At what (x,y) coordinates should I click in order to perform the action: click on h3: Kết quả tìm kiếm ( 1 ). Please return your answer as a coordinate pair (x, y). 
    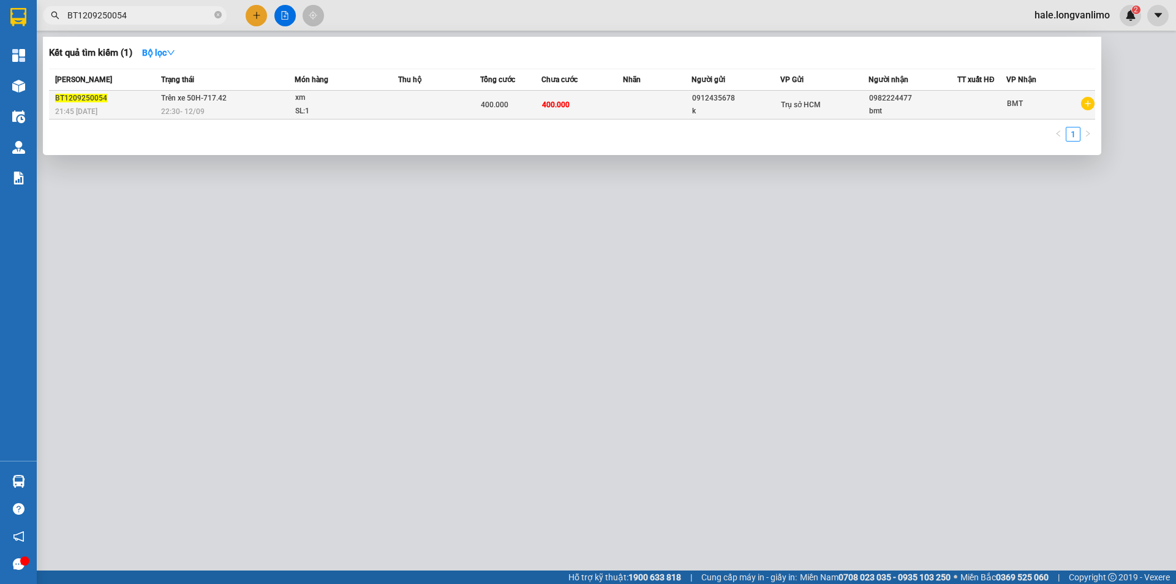
    Looking at the image, I should click on (91, 53).